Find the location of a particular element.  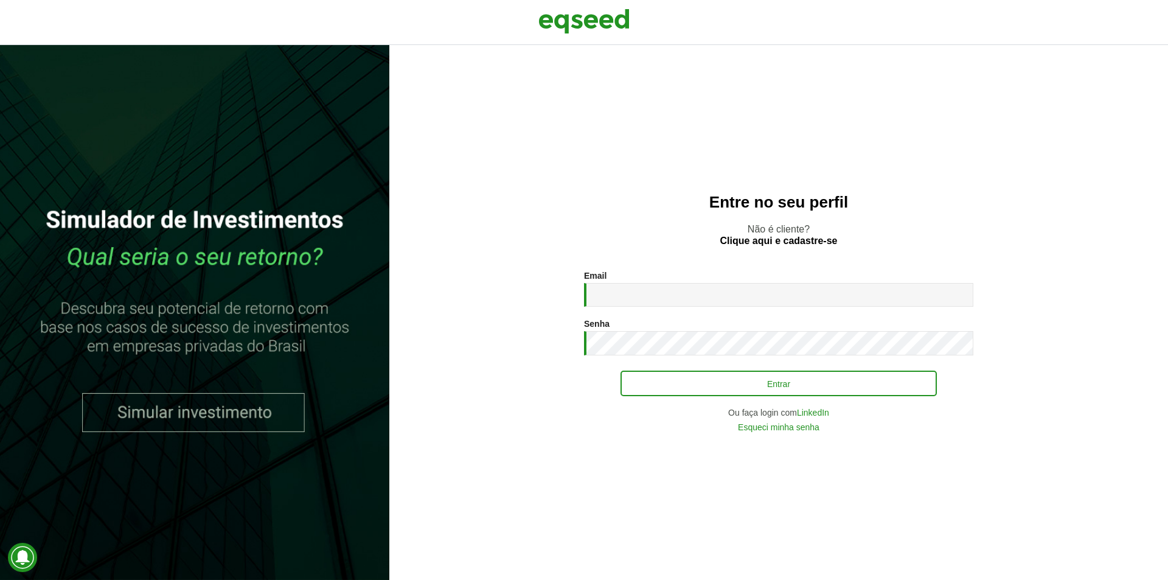

h2: Entre no seu perfil is located at coordinates (778, 202).